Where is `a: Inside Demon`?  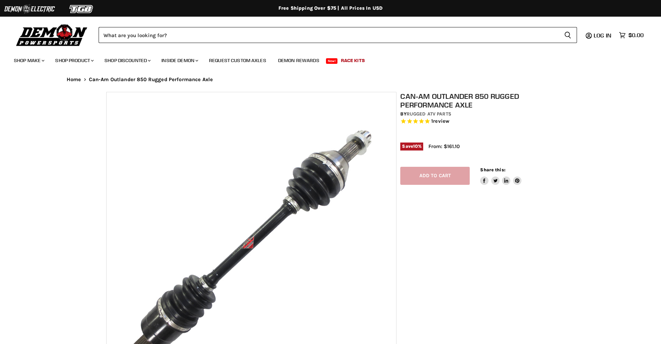
a: Inside Demon is located at coordinates (179, 60).